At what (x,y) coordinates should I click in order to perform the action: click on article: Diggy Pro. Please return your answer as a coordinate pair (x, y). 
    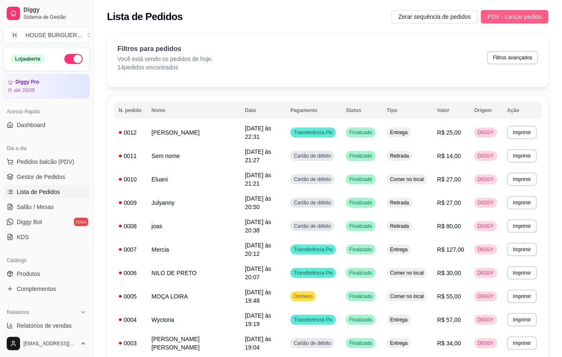
    Looking at the image, I should click on (27, 82).